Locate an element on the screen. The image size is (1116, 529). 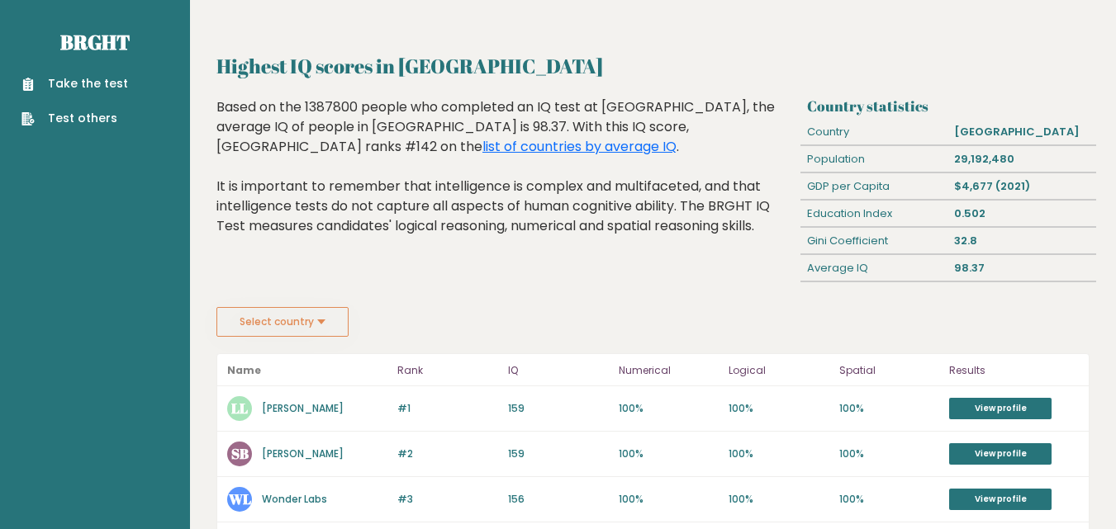
p: #3 is located at coordinates (448, 500).